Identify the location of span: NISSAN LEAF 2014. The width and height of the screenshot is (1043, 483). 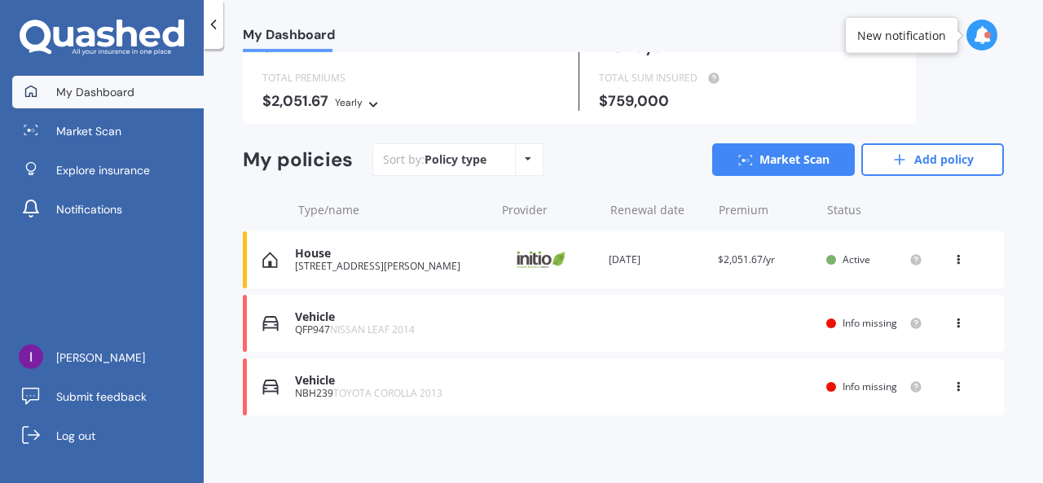
(372, 329).